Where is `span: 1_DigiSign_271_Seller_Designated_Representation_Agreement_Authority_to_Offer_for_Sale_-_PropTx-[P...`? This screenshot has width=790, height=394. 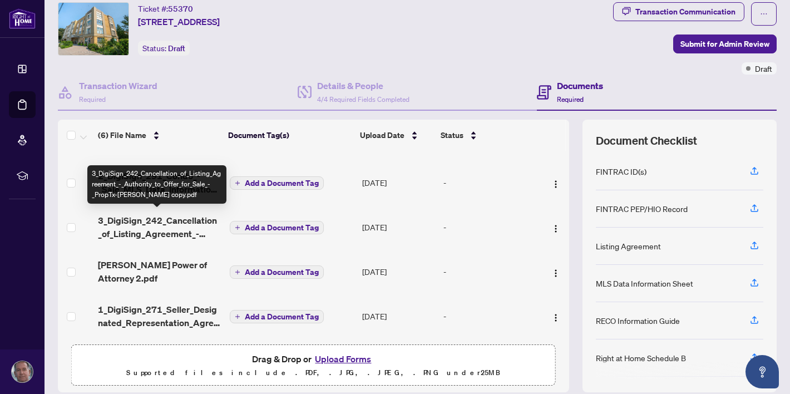
span: 1_DigiSign_271_Seller_Designated_Representation_Agreement_Authority_to_Offer_for_Sale_-_PropTx-[P... is located at coordinates (159, 316).